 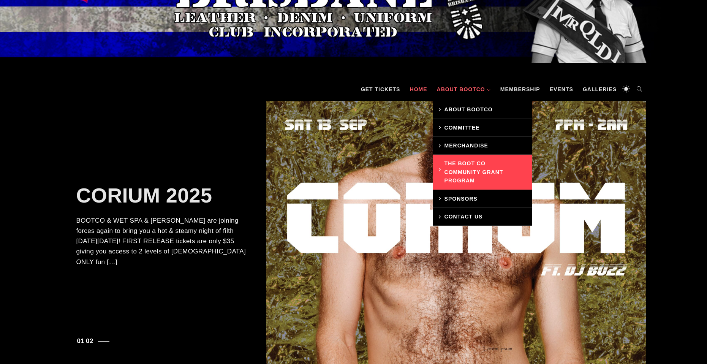 What do you see at coordinates (561, 89) in the screenshot?
I see `a: Events` at bounding box center [561, 89].